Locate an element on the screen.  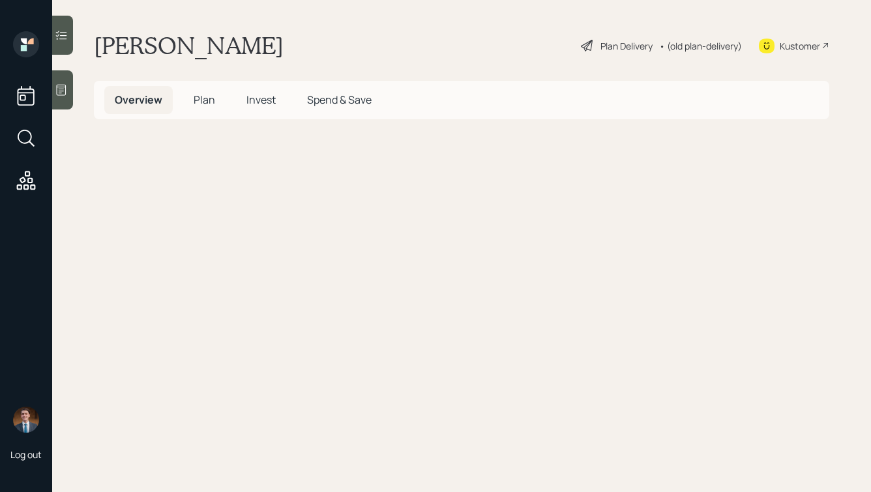
span: Plan is located at coordinates (204, 100).